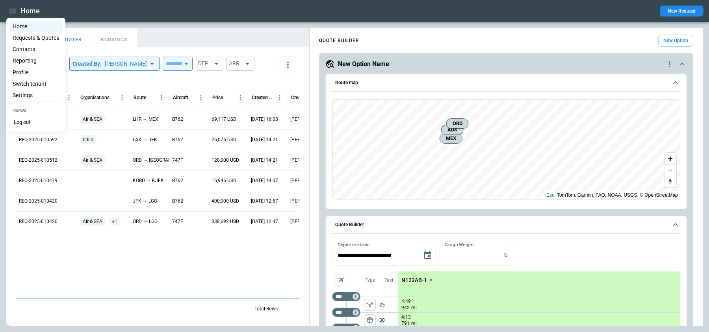  I want to click on a: Requests & Quotes, so click(36, 38).